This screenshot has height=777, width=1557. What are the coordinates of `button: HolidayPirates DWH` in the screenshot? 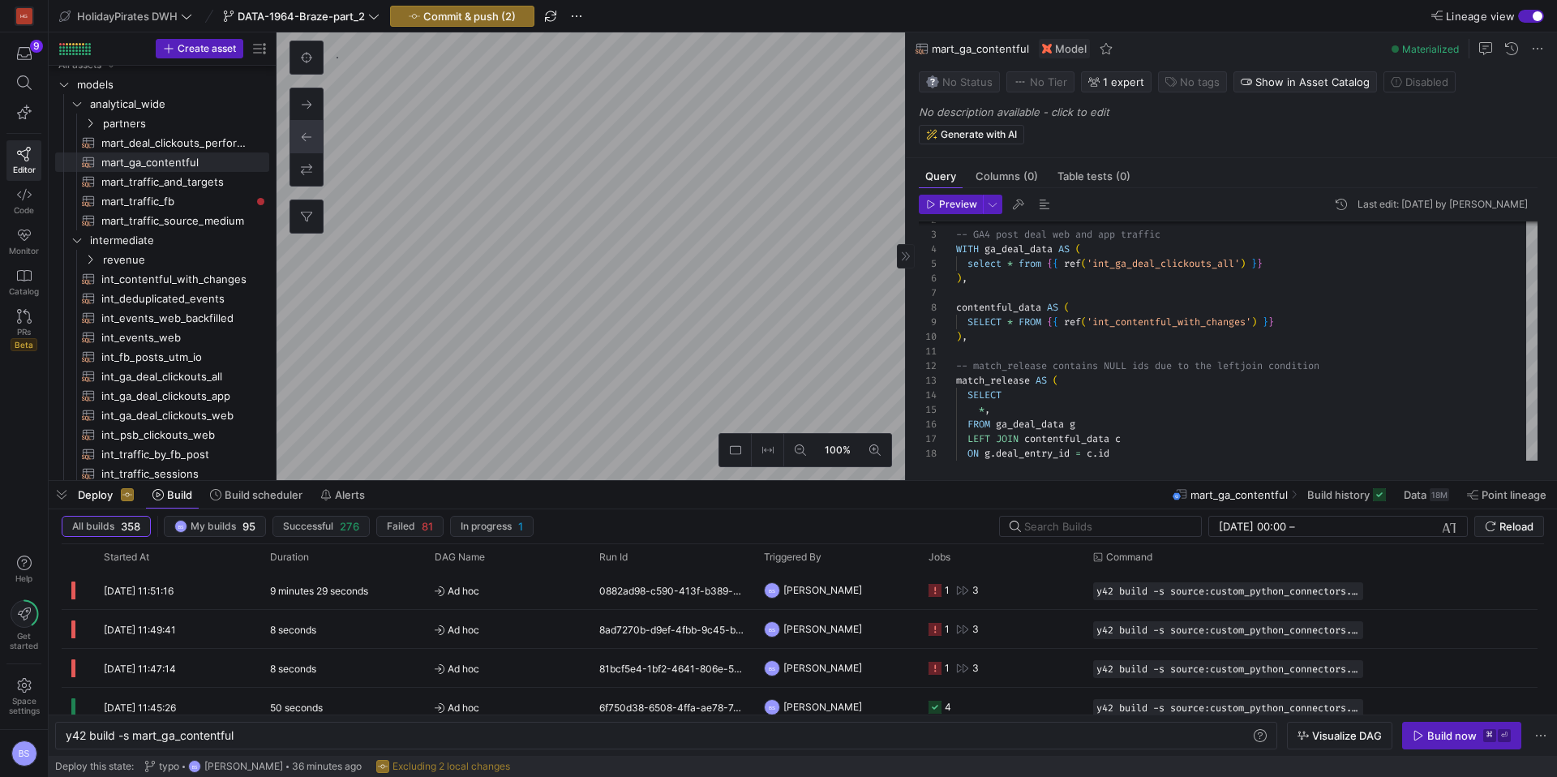 It's located at (126, 16).